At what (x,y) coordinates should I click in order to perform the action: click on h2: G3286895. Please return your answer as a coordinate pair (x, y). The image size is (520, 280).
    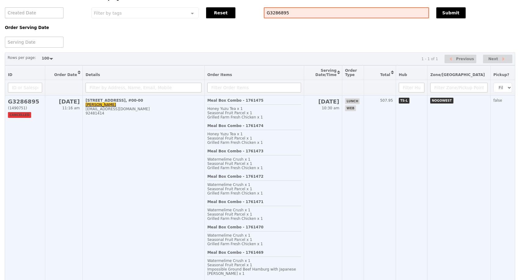
    Looking at the image, I should click on (25, 101).